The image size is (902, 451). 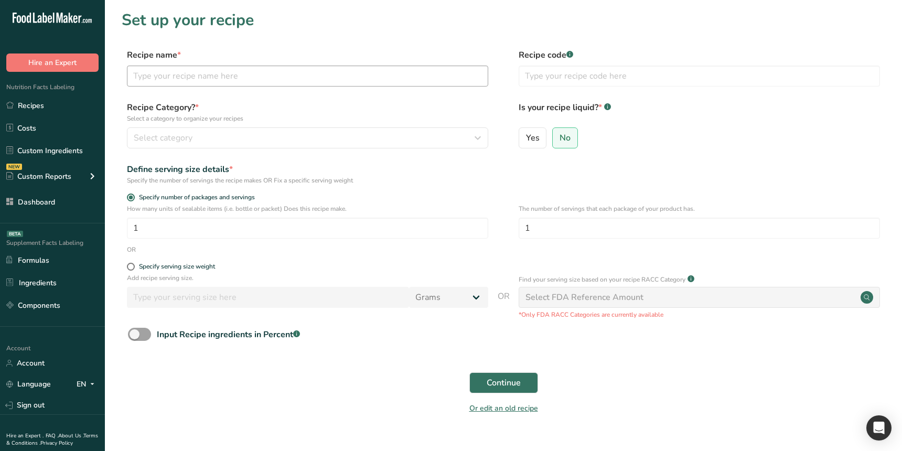 I want to click on button: Select category, so click(x=307, y=138).